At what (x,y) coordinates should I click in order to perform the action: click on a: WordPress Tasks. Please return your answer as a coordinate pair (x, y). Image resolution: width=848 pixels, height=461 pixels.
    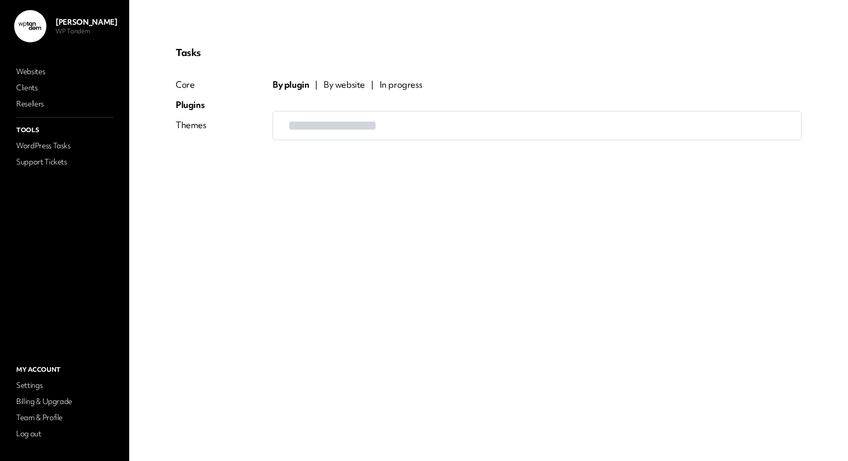
    Looking at the image, I should click on (65, 146).